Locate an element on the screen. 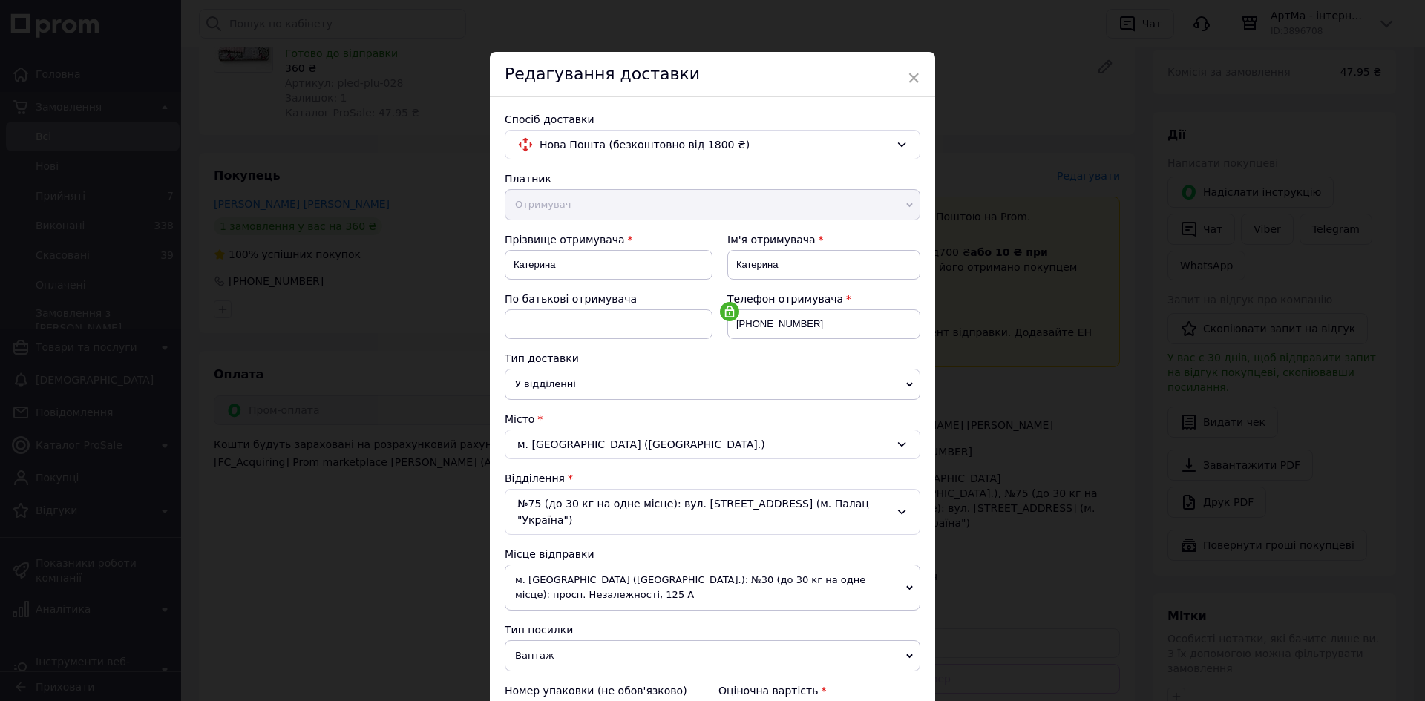  span: Прізвище отримувача is located at coordinates (565, 240).